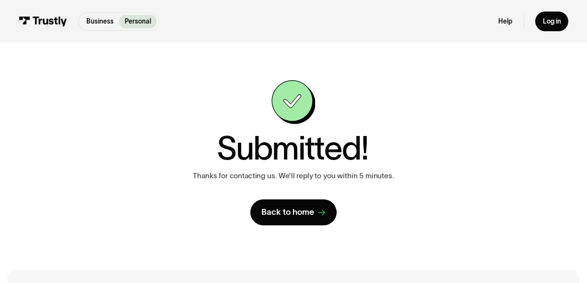 Image resolution: width=587 pixels, height=283 pixels. I want to click on a: Help, so click(505, 22).